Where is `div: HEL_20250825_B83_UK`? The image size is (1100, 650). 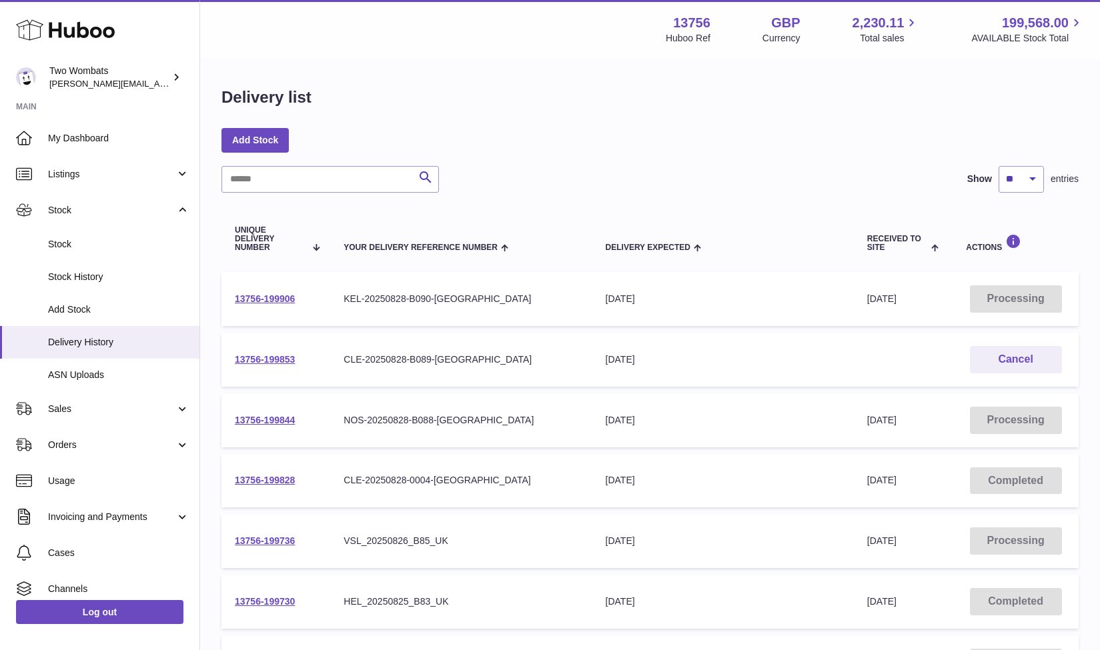
div: HEL_20250825_B83_UK is located at coordinates (461, 602).